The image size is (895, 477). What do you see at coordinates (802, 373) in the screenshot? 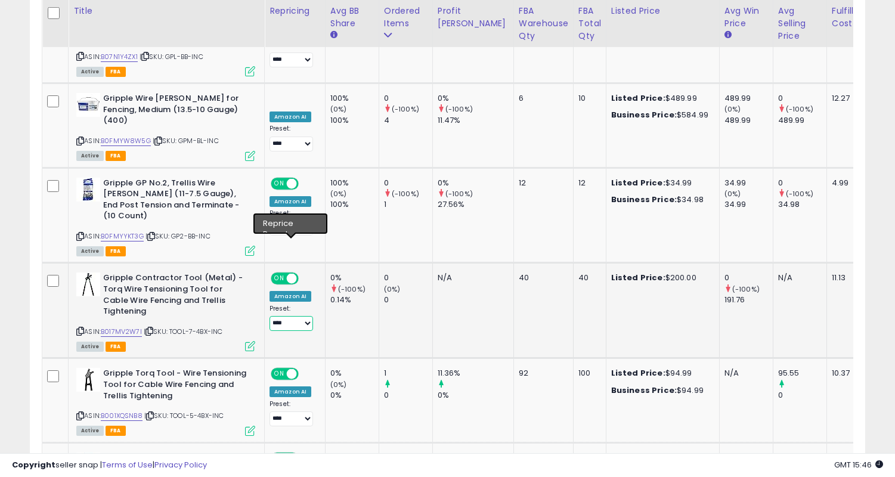
I see `div: 95.55` at bounding box center [802, 373].